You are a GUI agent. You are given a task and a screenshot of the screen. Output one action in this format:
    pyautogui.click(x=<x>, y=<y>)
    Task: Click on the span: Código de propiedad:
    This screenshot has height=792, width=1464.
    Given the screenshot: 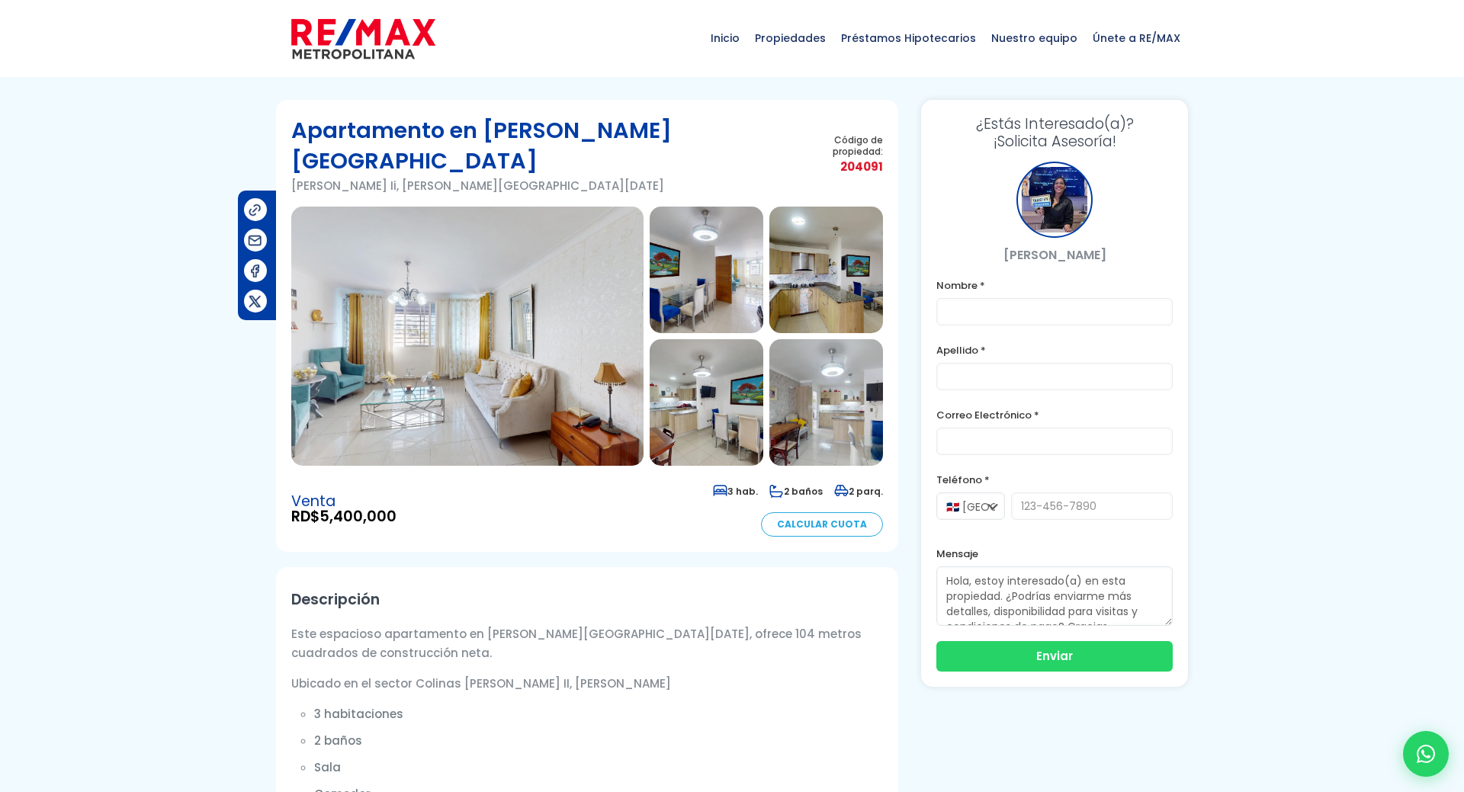 What is the action you would take?
    pyautogui.click(x=842, y=146)
    